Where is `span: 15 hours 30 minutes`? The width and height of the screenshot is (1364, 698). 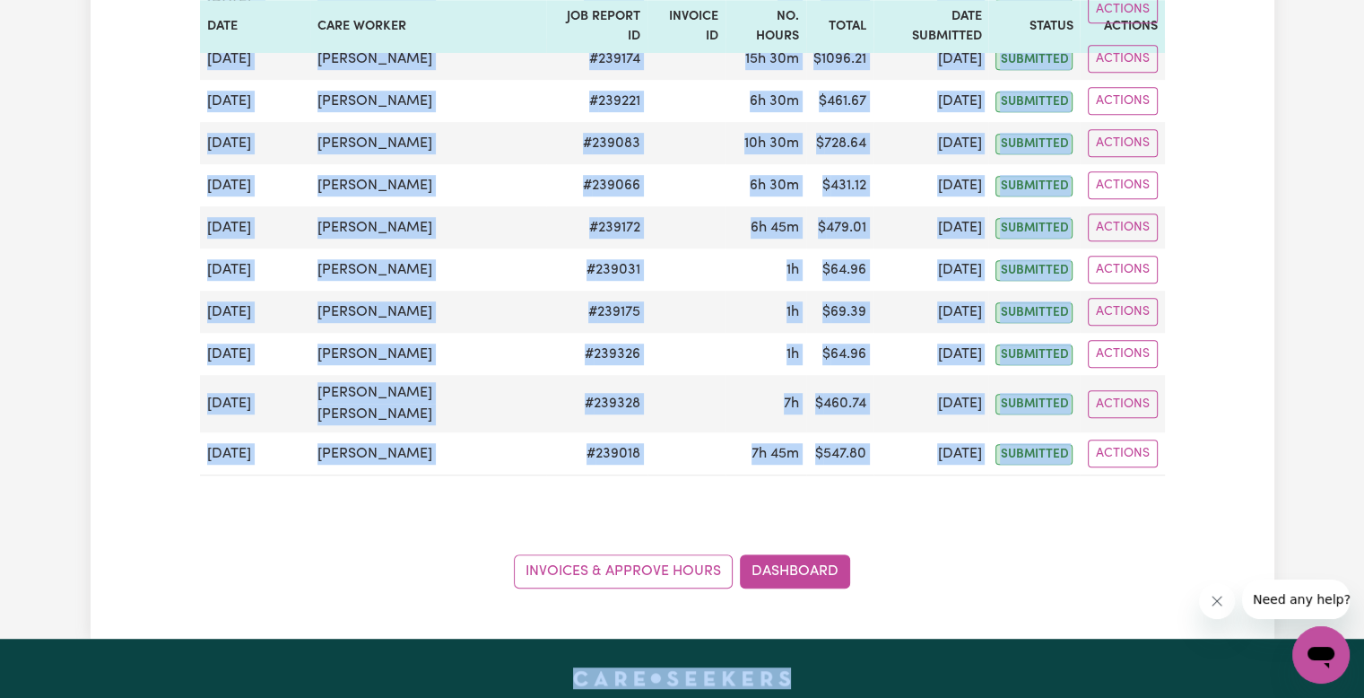
span: 15 hours 30 minutes is located at coordinates (772, 59).